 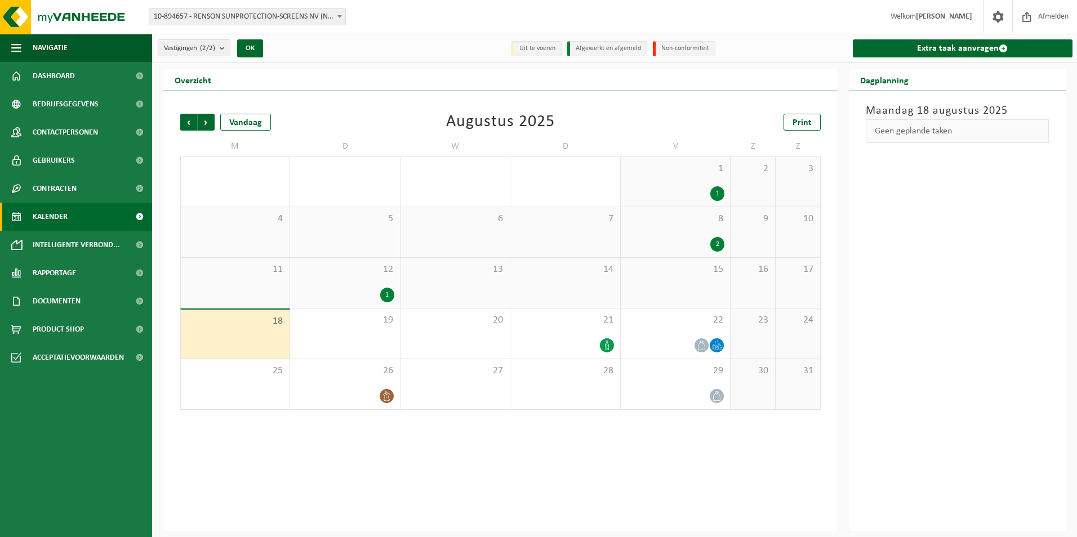 I want to click on div: 2, so click(x=717, y=244).